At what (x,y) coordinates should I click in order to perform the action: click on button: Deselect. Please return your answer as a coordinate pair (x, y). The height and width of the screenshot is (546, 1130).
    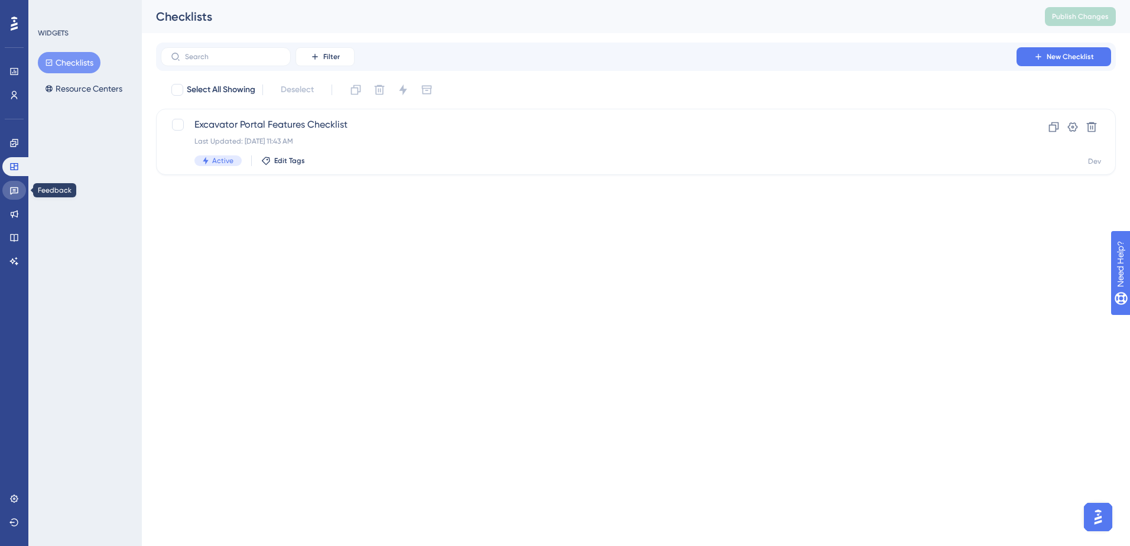
    Looking at the image, I should click on (297, 90).